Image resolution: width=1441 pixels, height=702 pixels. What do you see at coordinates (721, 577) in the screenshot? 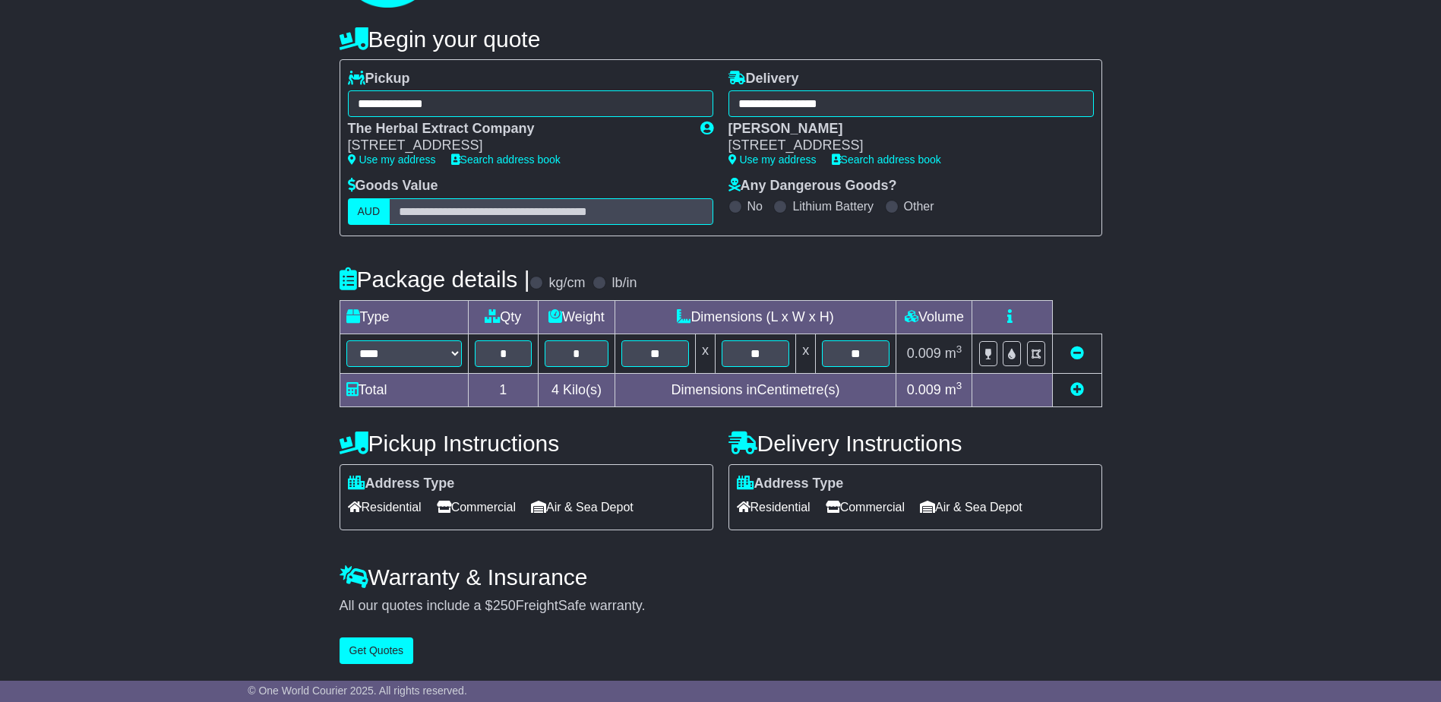
I see `h4: Warranty & Insurance` at bounding box center [721, 577].